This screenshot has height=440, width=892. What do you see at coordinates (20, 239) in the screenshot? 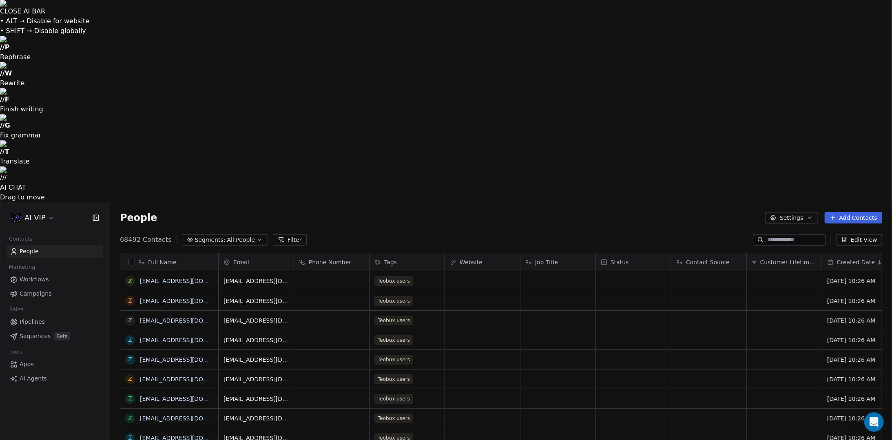
I see `span: Contacts` at bounding box center [20, 239].